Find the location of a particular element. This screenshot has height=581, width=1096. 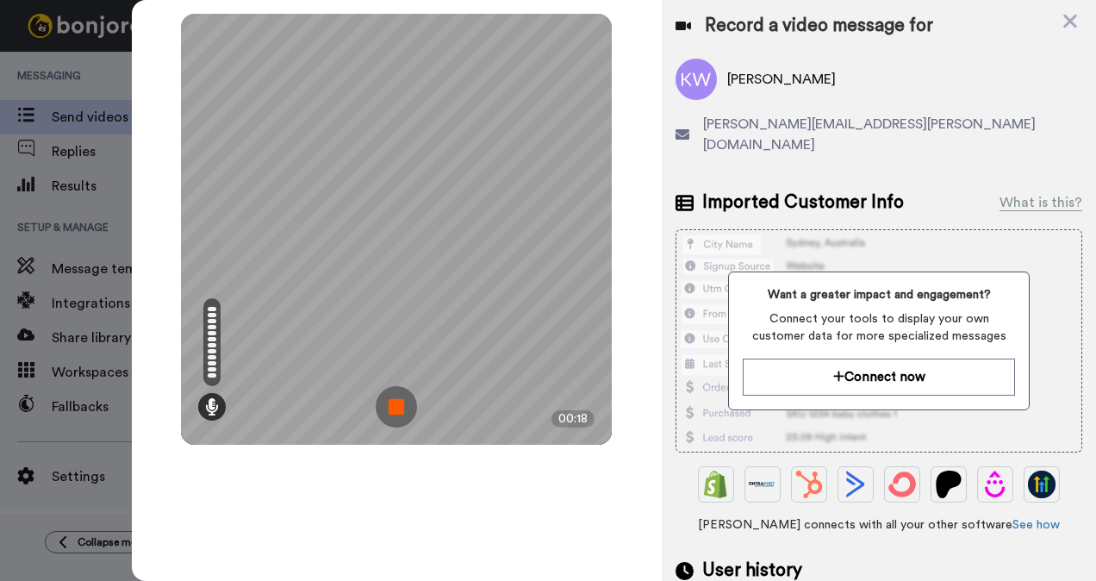

span: Want a greater impact and engagement? is located at coordinates (879, 295).